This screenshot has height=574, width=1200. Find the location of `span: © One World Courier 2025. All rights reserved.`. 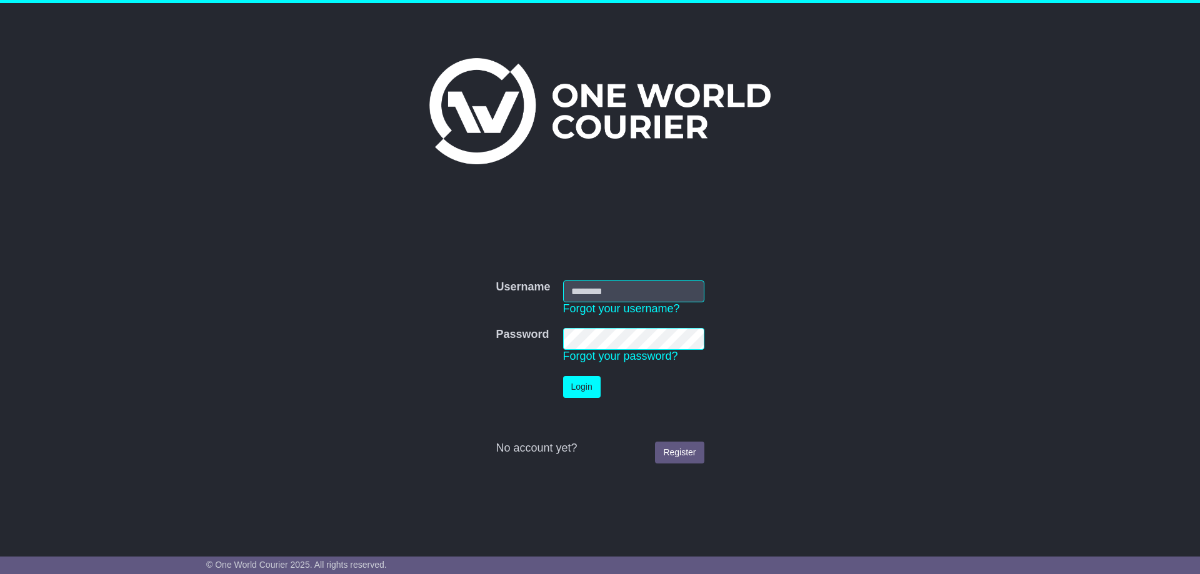

span: © One World Courier 2025. All rights reserved. is located at coordinates (296, 565).